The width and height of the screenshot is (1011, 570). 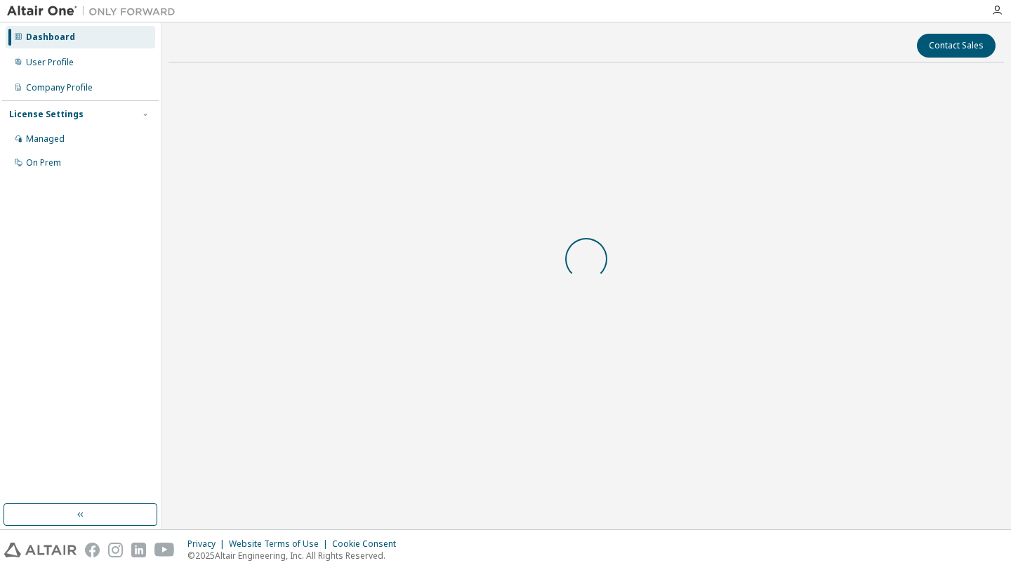 What do you see at coordinates (59, 88) in the screenshot?
I see `div: Company Profile` at bounding box center [59, 88].